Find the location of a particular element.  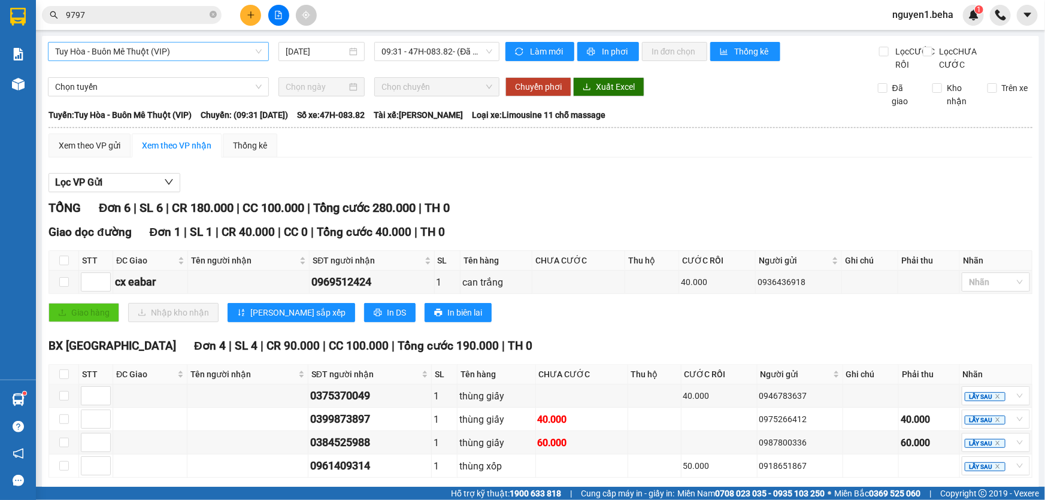

span: SL 6 is located at coordinates (151, 208).